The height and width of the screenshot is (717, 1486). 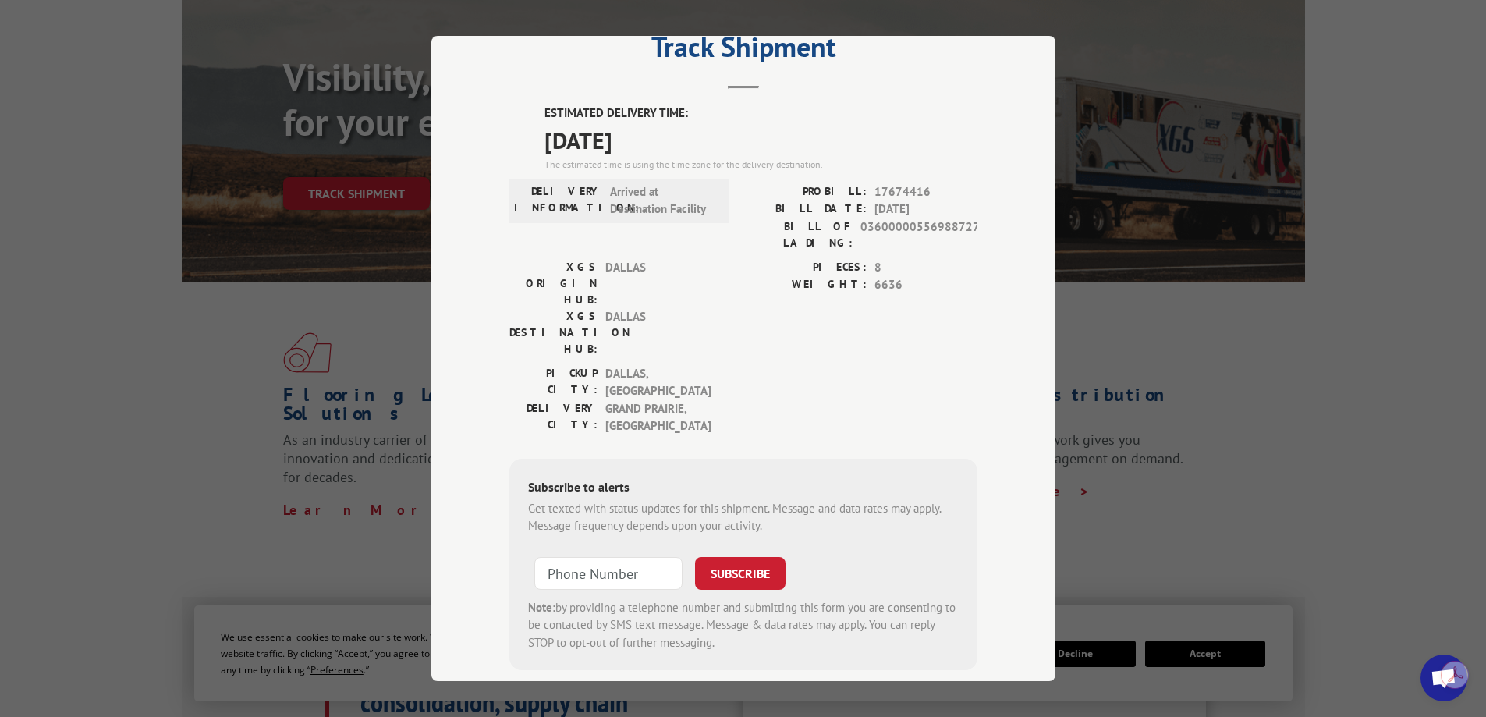 What do you see at coordinates (926, 192) in the screenshot?
I see `span: 17674416` at bounding box center [926, 192].